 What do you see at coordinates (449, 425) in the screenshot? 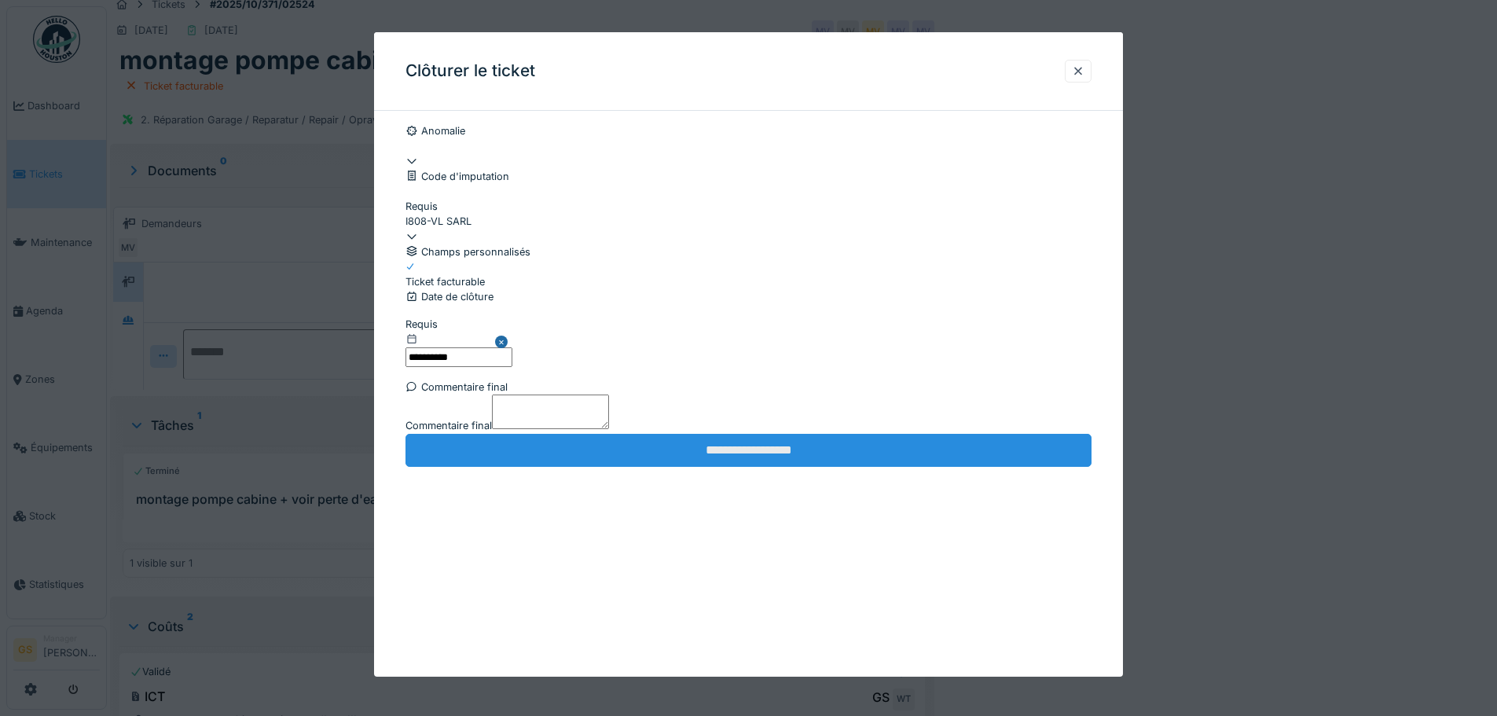
I see `label: Commentaire final` at bounding box center [449, 425].